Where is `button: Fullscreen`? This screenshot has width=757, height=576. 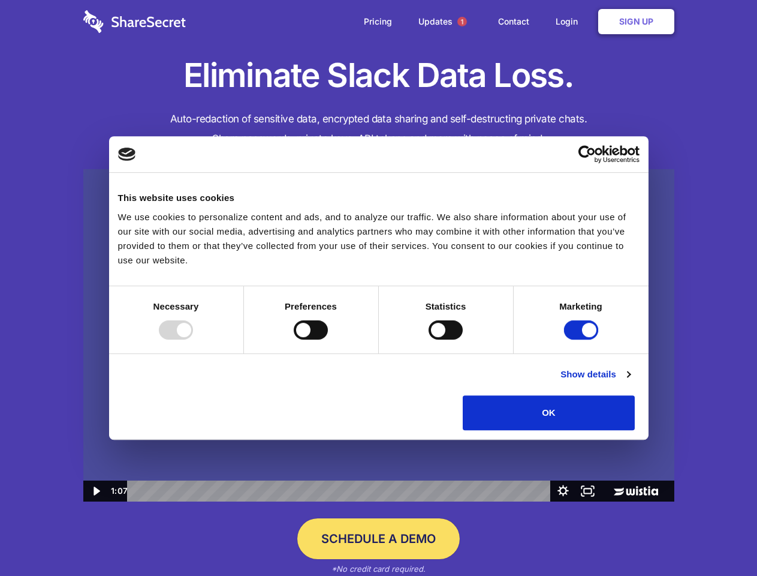
button: Fullscreen is located at coordinates (588, 490).